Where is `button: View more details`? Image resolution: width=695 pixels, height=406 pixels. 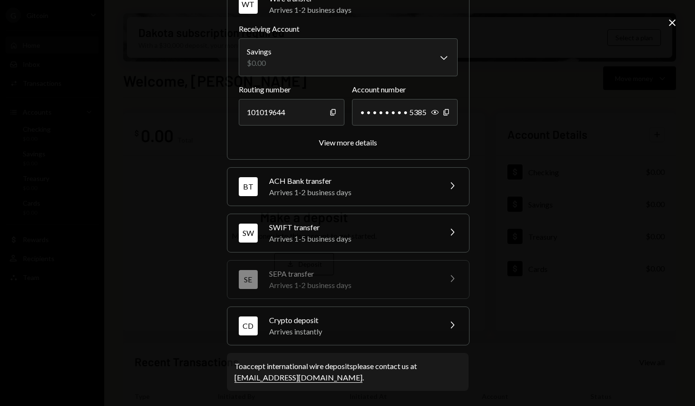
button: View more details is located at coordinates (348, 143).